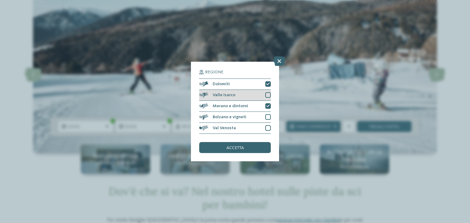  What do you see at coordinates (221, 84) in the screenshot?
I see `span: Dolomiti` at bounding box center [221, 84].